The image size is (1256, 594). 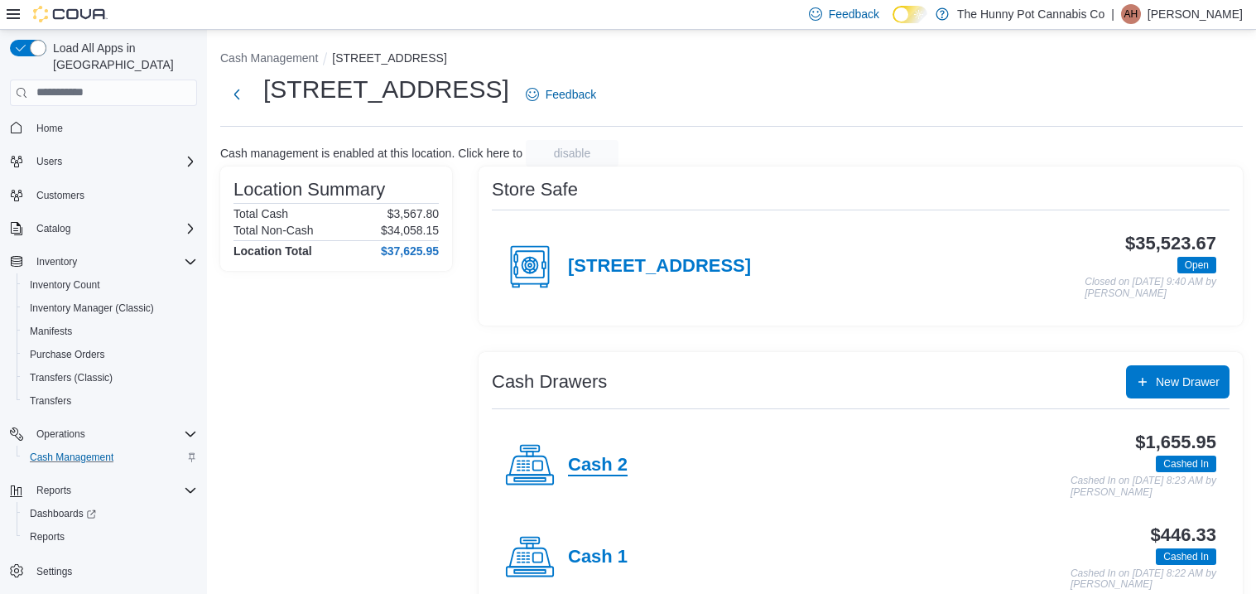 What do you see at coordinates (103, 195) in the screenshot?
I see `button: Customers` at bounding box center [103, 195].